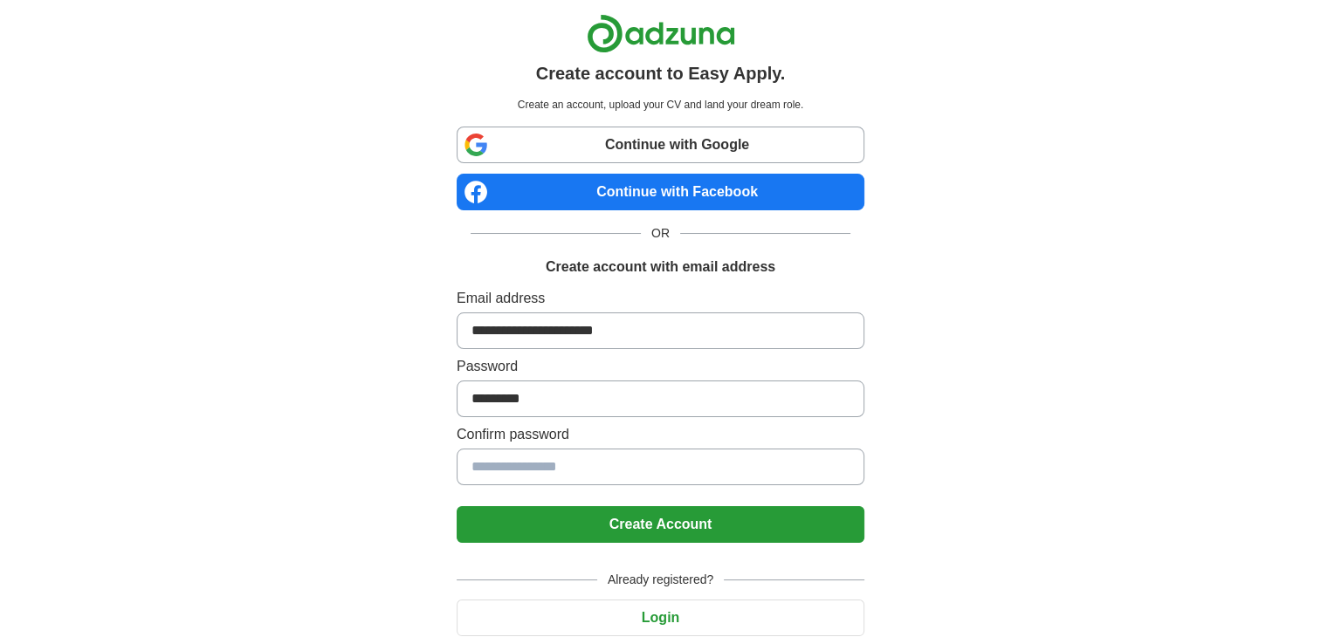  I want to click on label: Email address, so click(660, 299).